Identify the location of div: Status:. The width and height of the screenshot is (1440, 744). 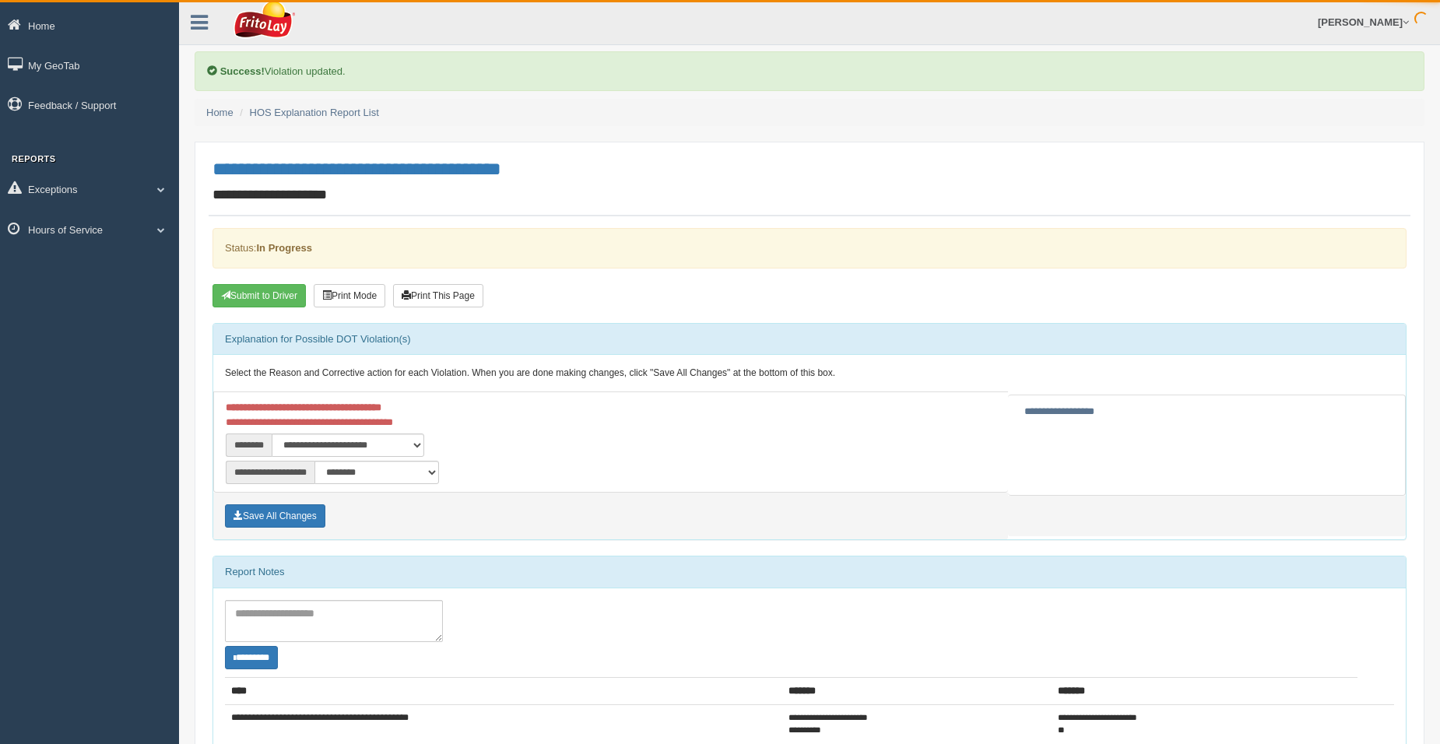
(810, 248).